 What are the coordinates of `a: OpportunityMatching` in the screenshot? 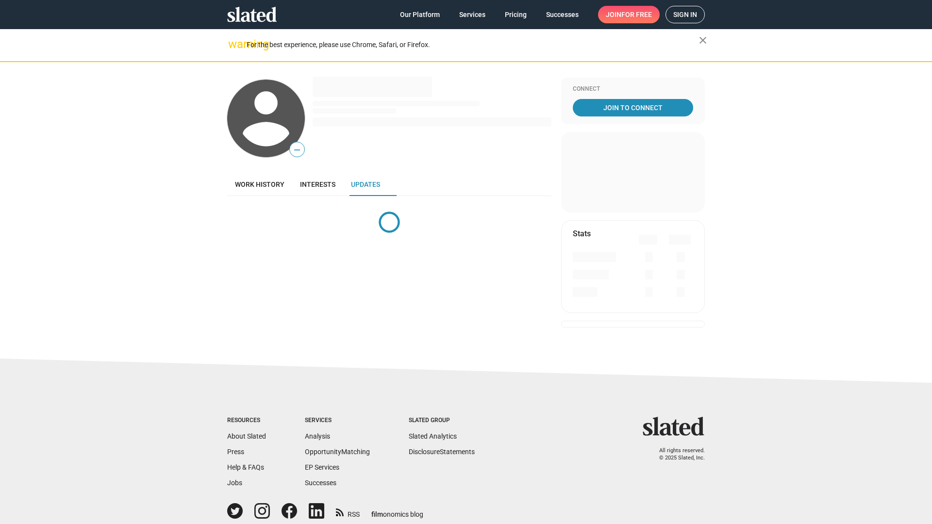 It's located at (337, 452).